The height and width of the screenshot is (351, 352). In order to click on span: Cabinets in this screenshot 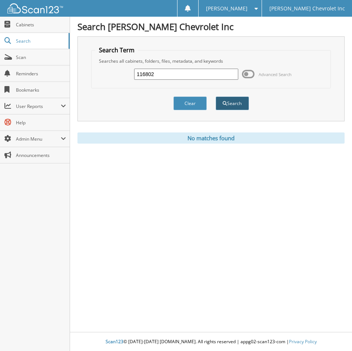, I will do `click(41, 24)`.